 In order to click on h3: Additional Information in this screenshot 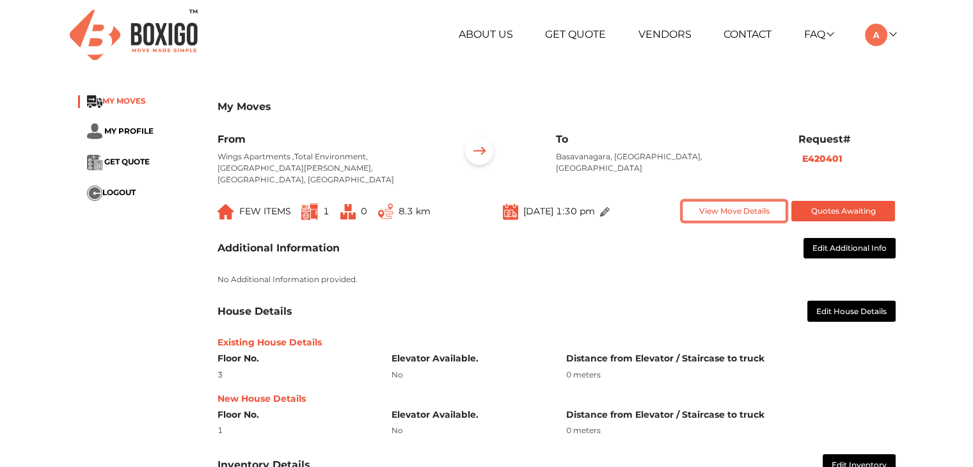, I will do `click(278, 248)`.